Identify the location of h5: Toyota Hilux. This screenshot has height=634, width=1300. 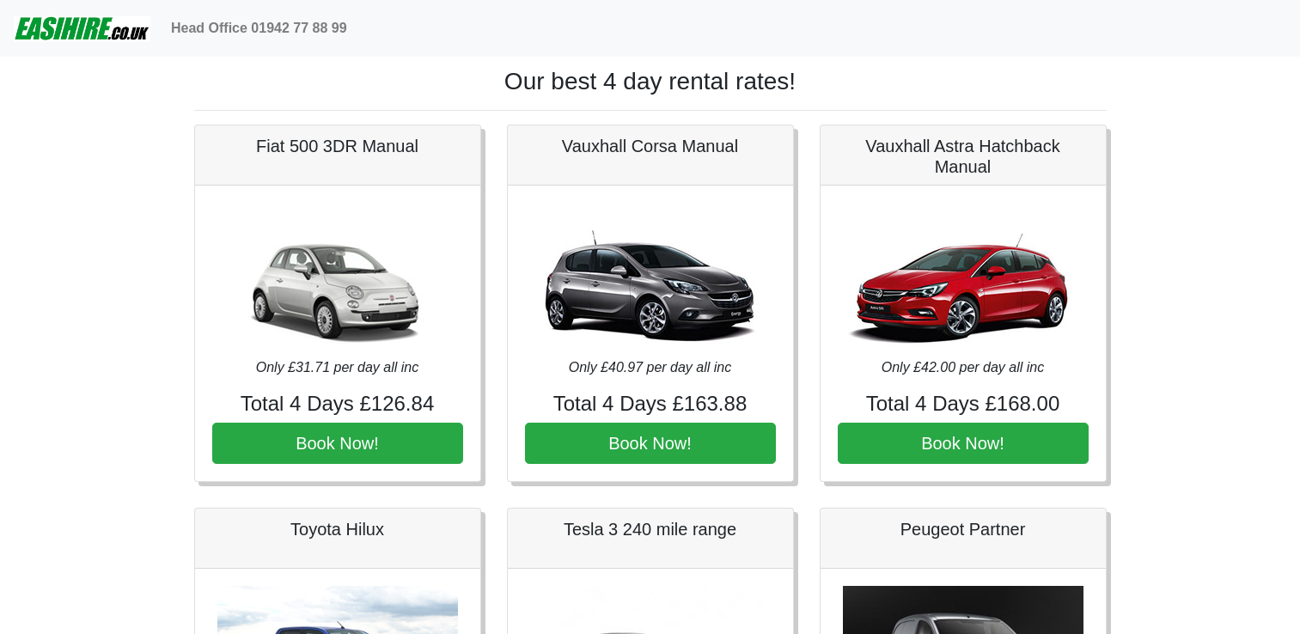
(338, 529).